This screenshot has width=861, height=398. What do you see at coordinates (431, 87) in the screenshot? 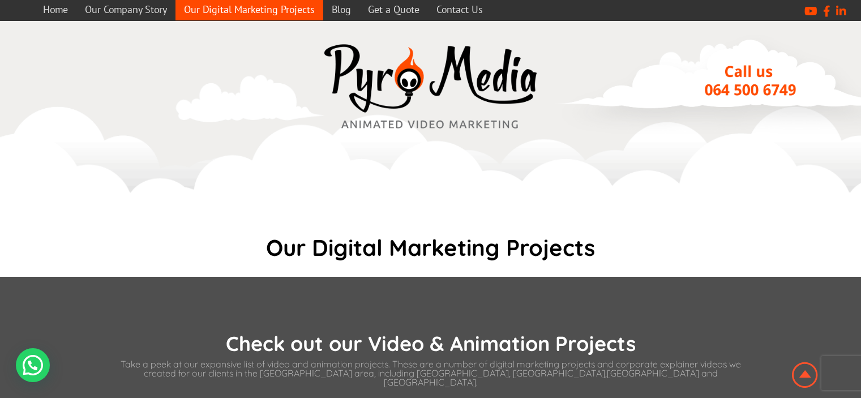
I see `img: video marketing media company westville durban logo` at bounding box center [431, 87].